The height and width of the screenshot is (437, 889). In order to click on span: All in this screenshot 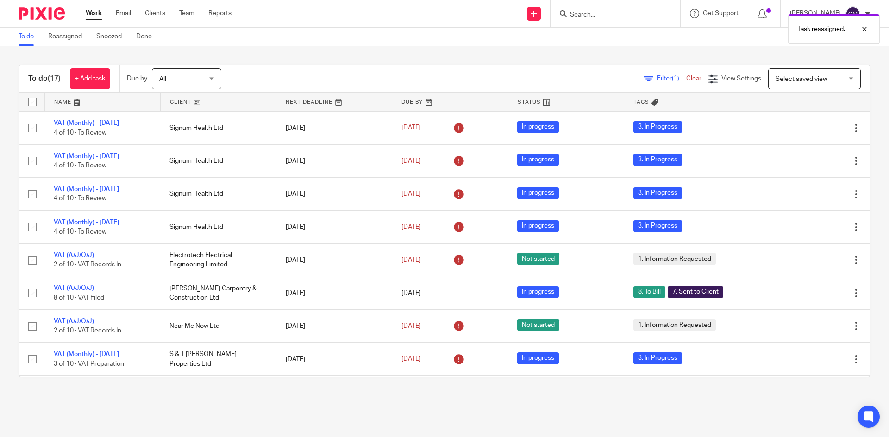, I will do `click(162, 79)`.